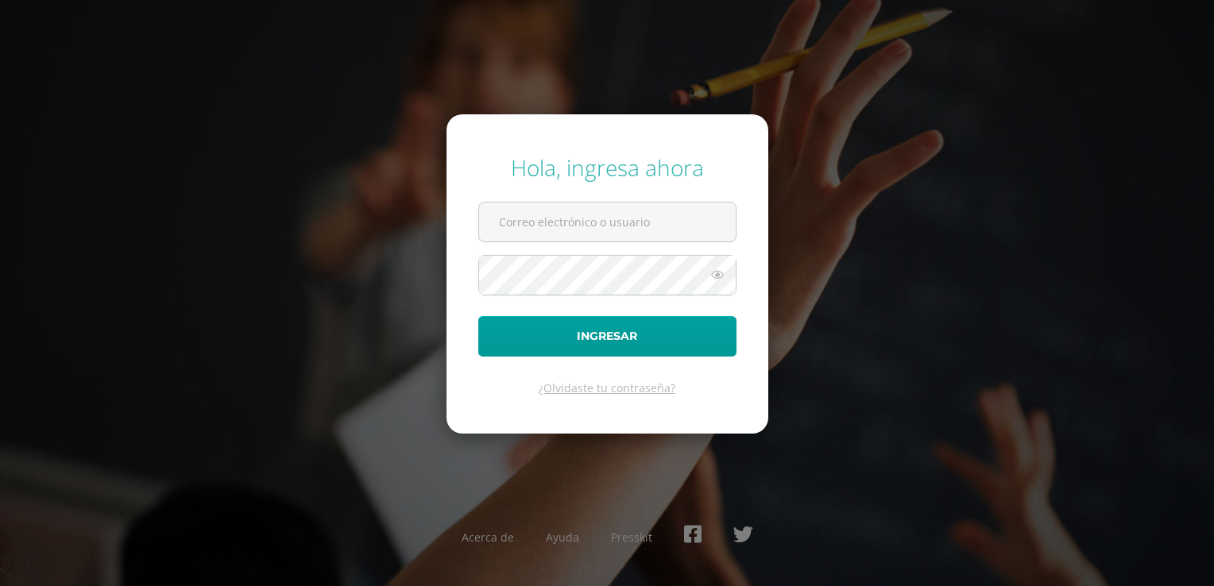 The height and width of the screenshot is (586, 1214). I want to click on a: ¿Olvidaste tu contraseña?, so click(607, 388).